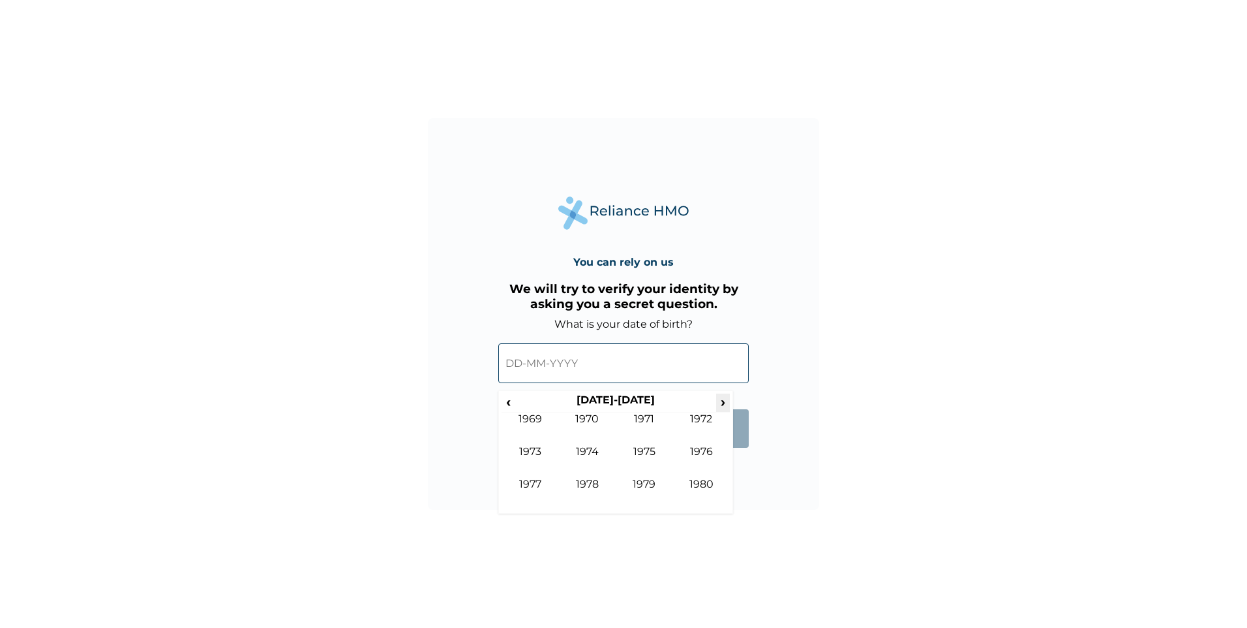 The width and height of the screenshot is (1247, 628). I want to click on td: 1972, so click(702, 429).